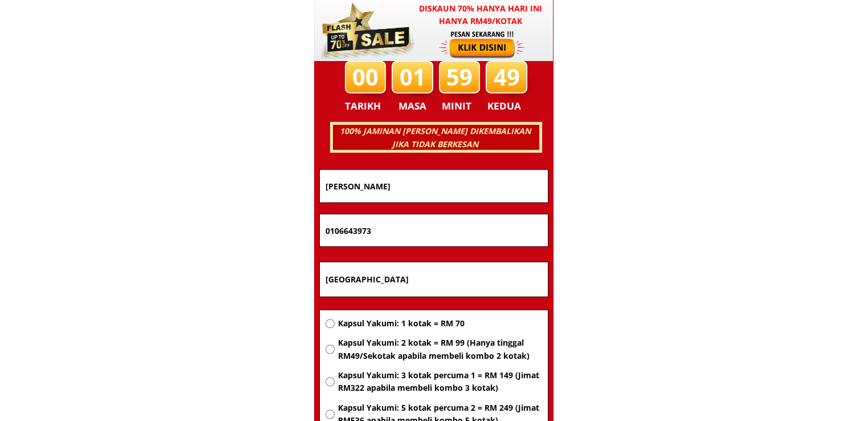  Describe the element at coordinates (434, 186) in the screenshot. I see `input: Nama penuh` at that location.